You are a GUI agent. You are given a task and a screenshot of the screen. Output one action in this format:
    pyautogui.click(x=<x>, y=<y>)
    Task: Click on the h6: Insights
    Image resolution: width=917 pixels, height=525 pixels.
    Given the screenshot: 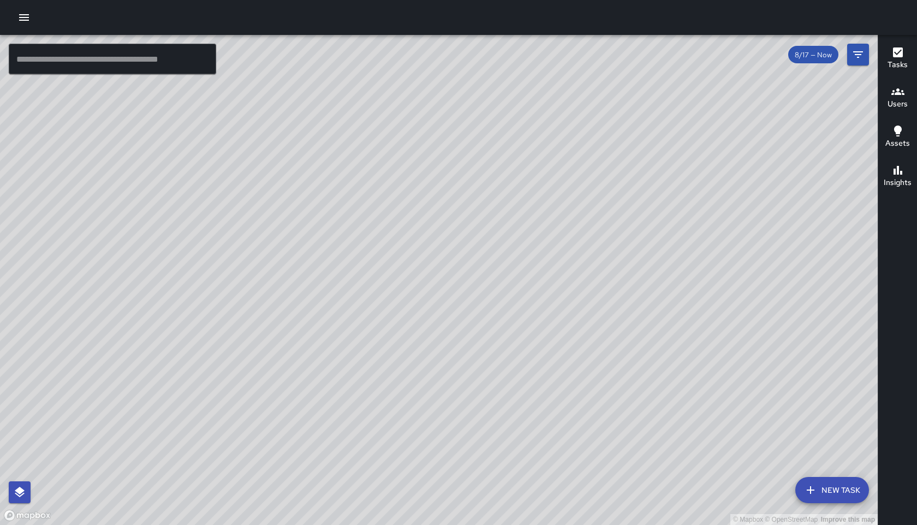 What is the action you would take?
    pyautogui.click(x=897, y=183)
    